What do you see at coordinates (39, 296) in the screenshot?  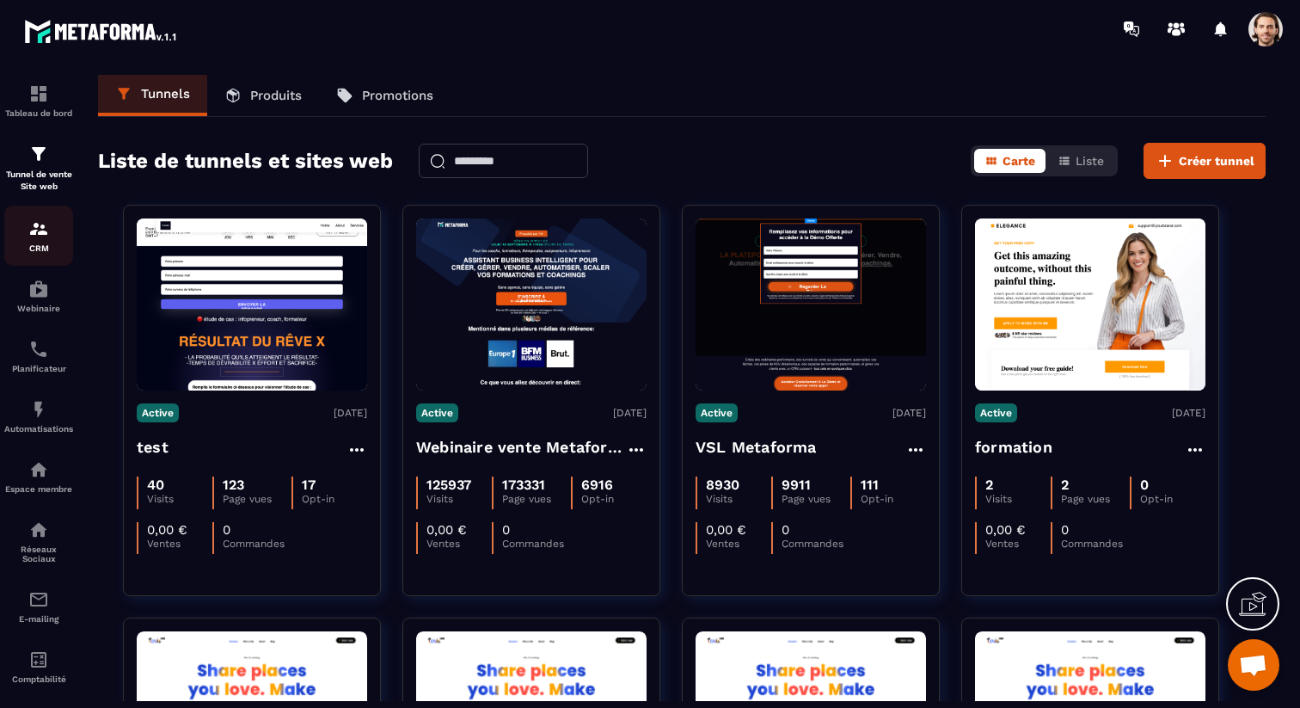 I see `a: automationsautomationsWebinaire` at bounding box center [39, 296].